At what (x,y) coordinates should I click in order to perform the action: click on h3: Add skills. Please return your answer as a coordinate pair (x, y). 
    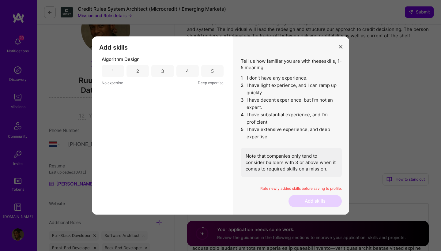
    Looking at the image, I should click on (162, 47).